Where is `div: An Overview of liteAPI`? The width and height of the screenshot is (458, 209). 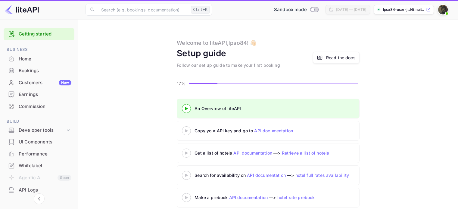 div: An Overview of liteAPI is located at coordinates (270, 108).